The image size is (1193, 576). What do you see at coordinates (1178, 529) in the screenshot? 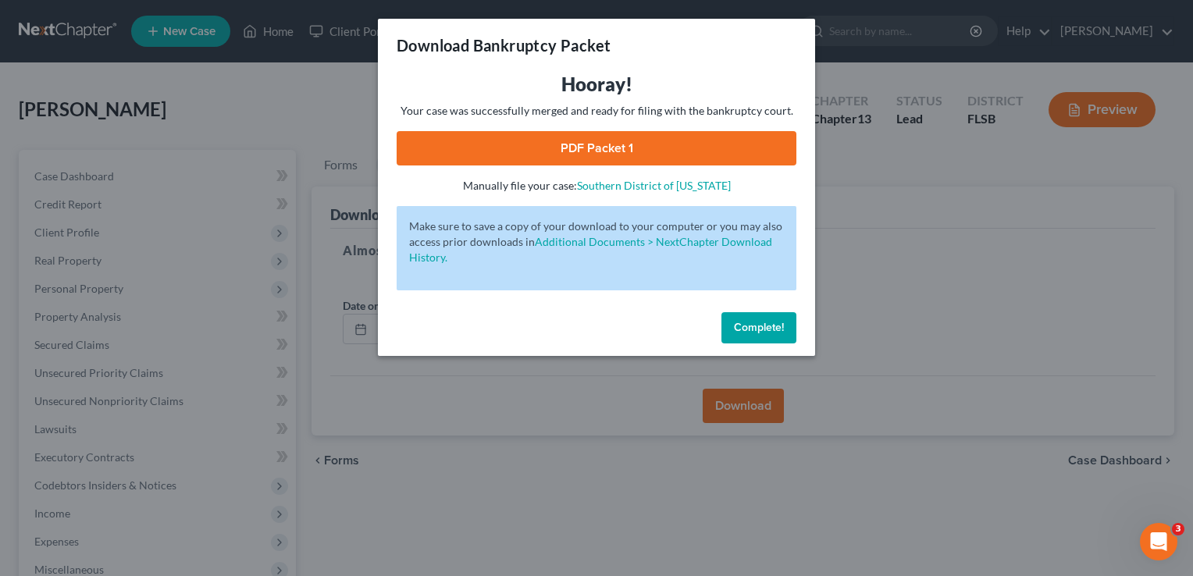
I see `span: 3` at bounding box center [1178, 529].